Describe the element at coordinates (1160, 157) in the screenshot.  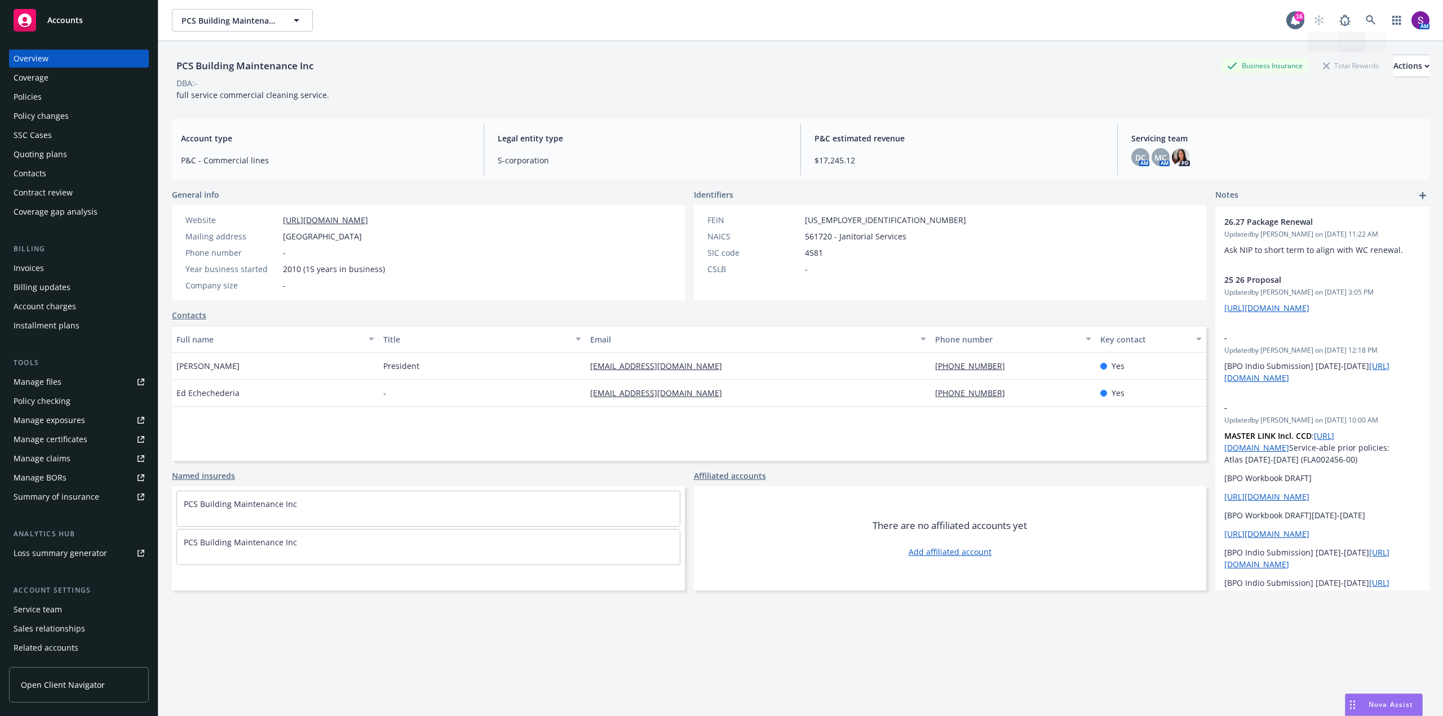
I see `span: MC` at that location.